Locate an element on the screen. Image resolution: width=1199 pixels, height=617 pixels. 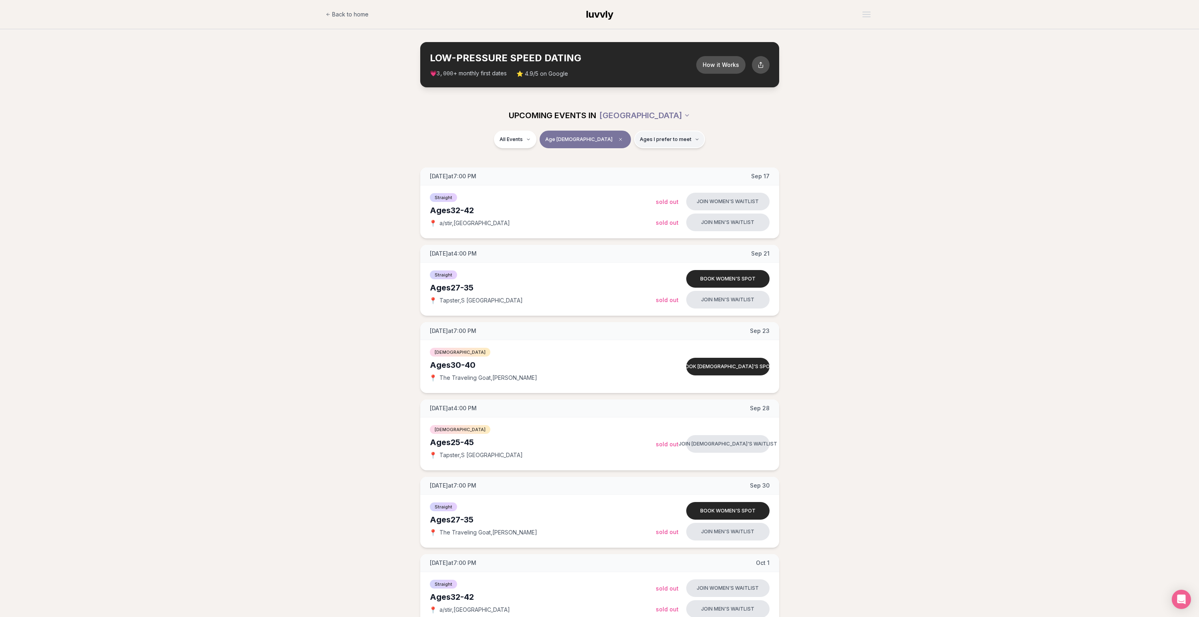
div: Ages 25-45 is located at coordinates (543, 442).